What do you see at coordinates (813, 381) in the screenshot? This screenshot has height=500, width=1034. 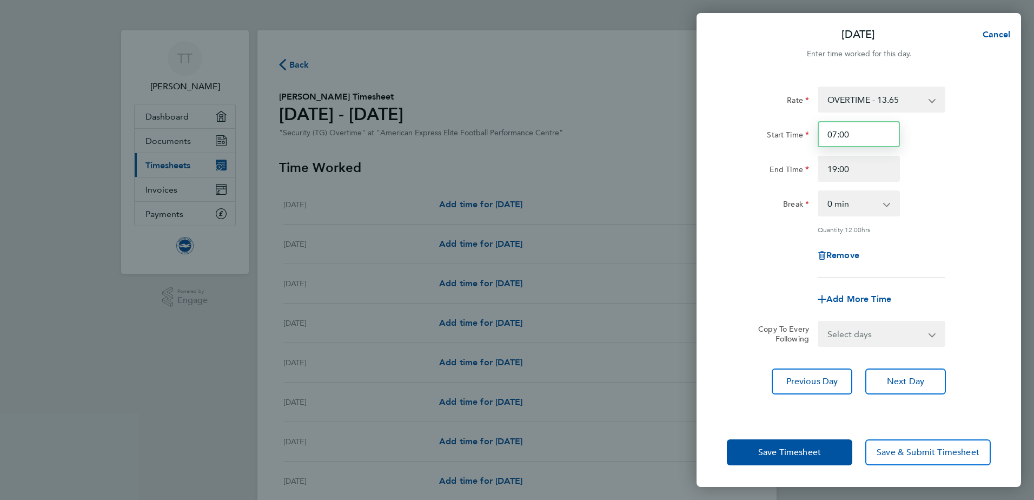 I see `span: Previous Day` at bounding box center [813, 381].